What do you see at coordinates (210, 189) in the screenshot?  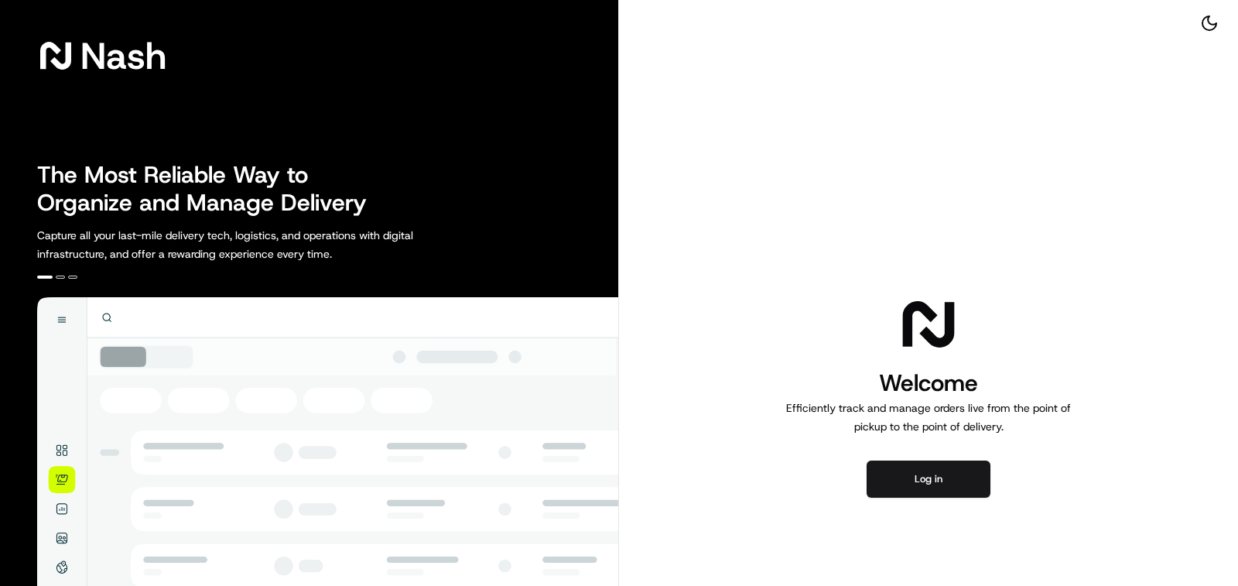 I see `h2: The Most Reliable Way to Organize and Manage Delivery` at bounding box center [210, 189].